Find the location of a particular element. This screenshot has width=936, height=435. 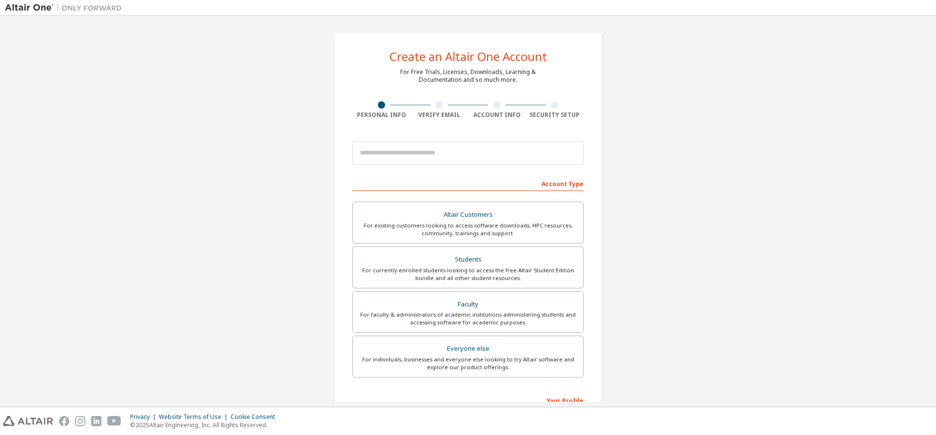

div: Account Type is located at coordinates (468, 183).